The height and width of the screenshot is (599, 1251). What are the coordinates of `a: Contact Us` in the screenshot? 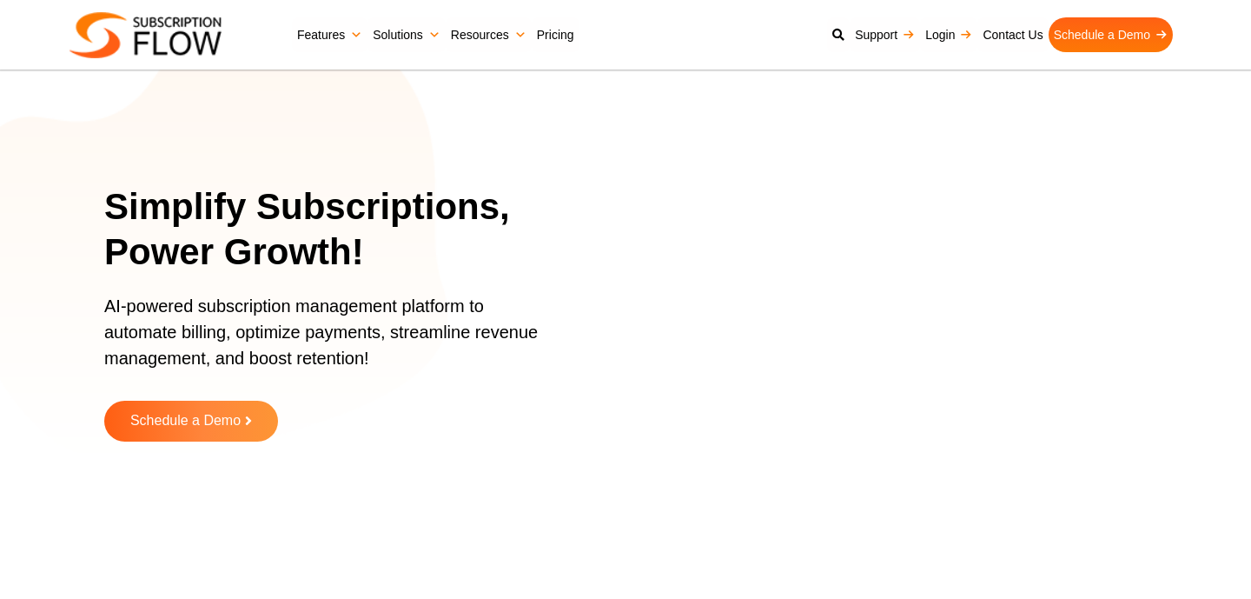 It's located at (1012, 35).